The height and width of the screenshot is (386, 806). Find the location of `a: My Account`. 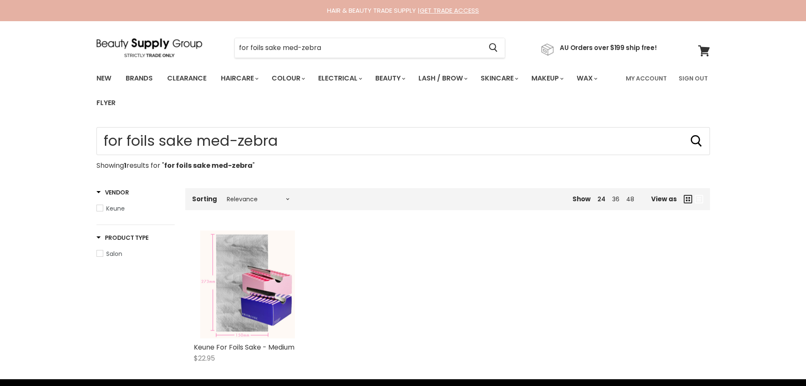

a: My Account is located at coordinates (646, 78).